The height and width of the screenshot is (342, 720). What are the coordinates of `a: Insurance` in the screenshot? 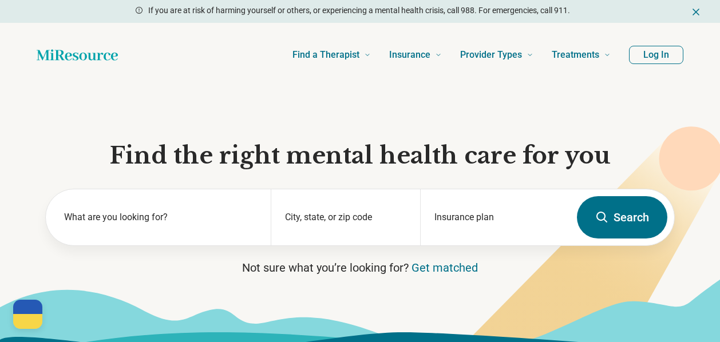 It's located at (415, 55).